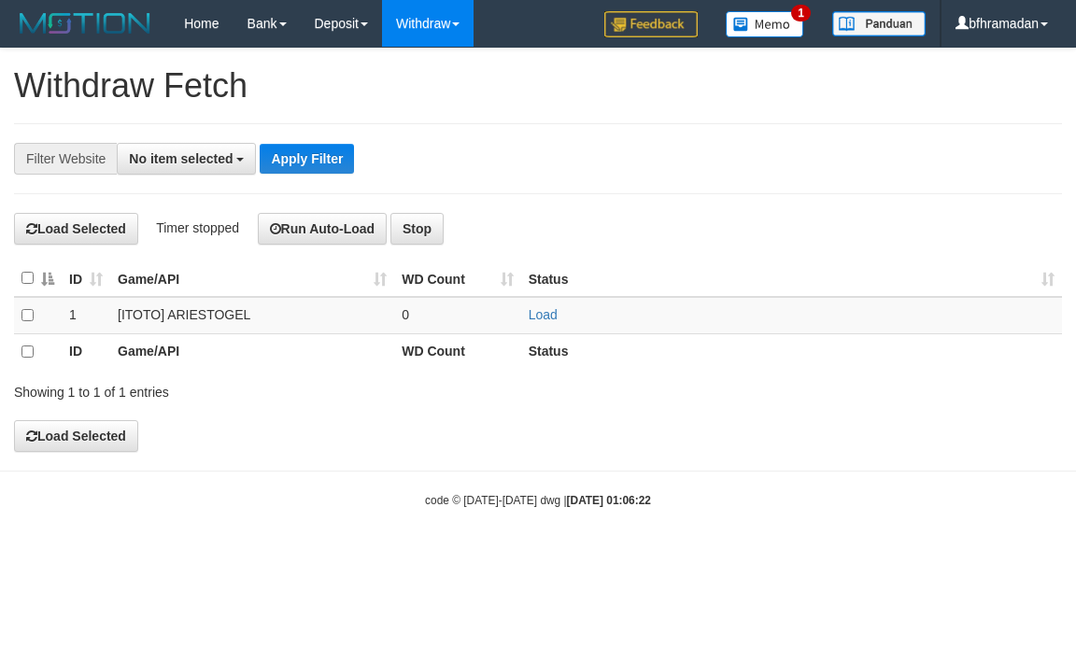  What do you see at coordinates (86, 351) in the screenshot?
I see `th: ID` at bounding box center [86, 351].